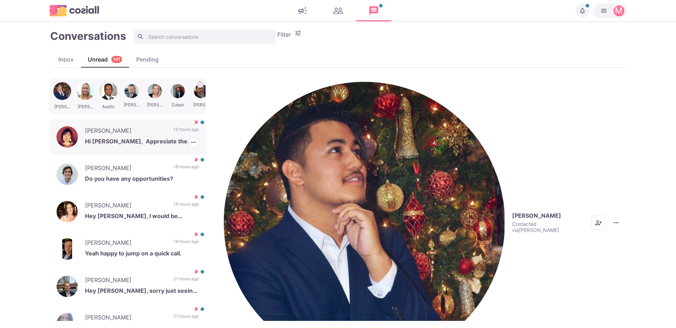  What do you see at coordinates (74, 10) in the screenshot?
I see `img: logo` at bounding box center [74, 10].